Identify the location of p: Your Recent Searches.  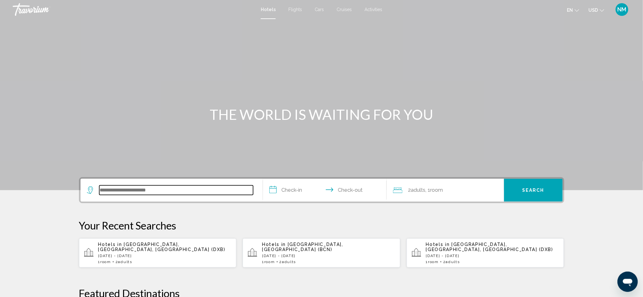
(321, 225).